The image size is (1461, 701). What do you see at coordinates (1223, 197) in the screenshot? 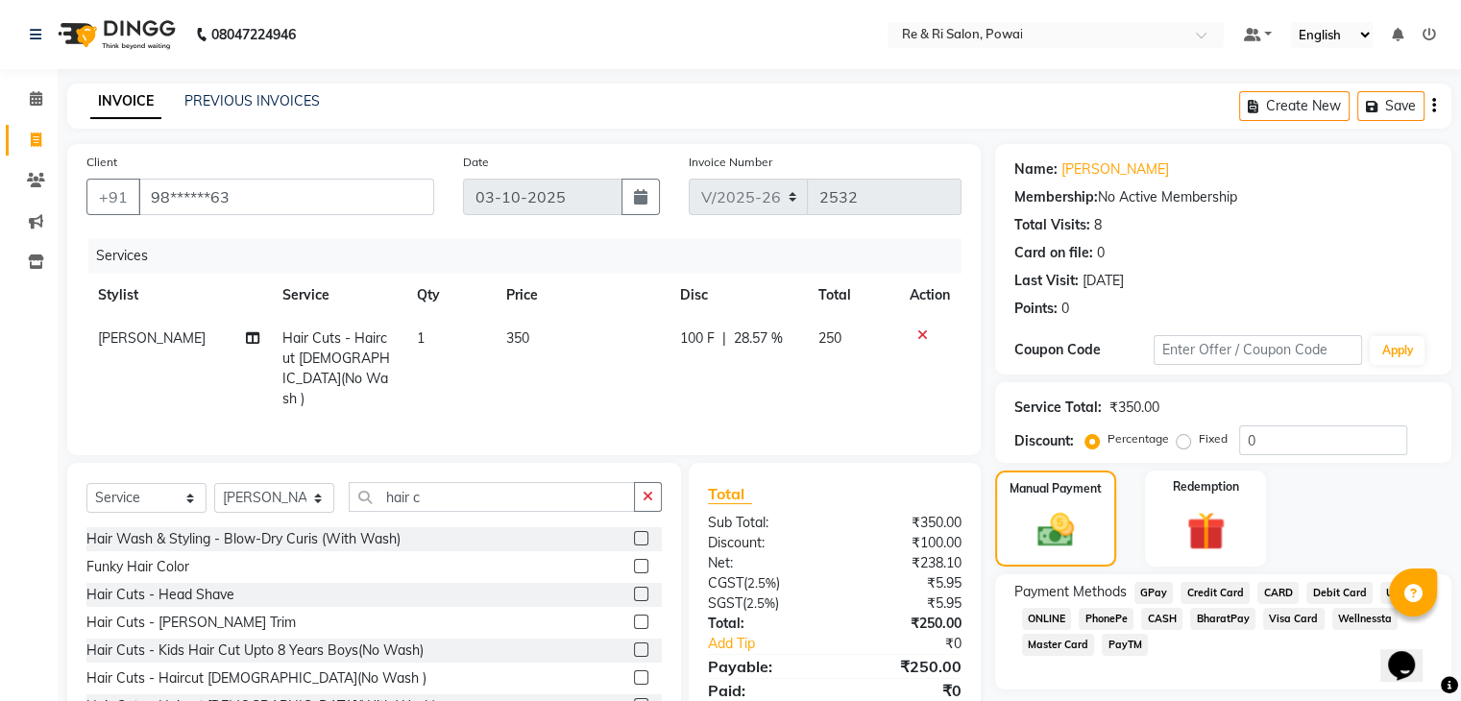
I see `div: No Active Membership` at bounding box center [1223, 197].